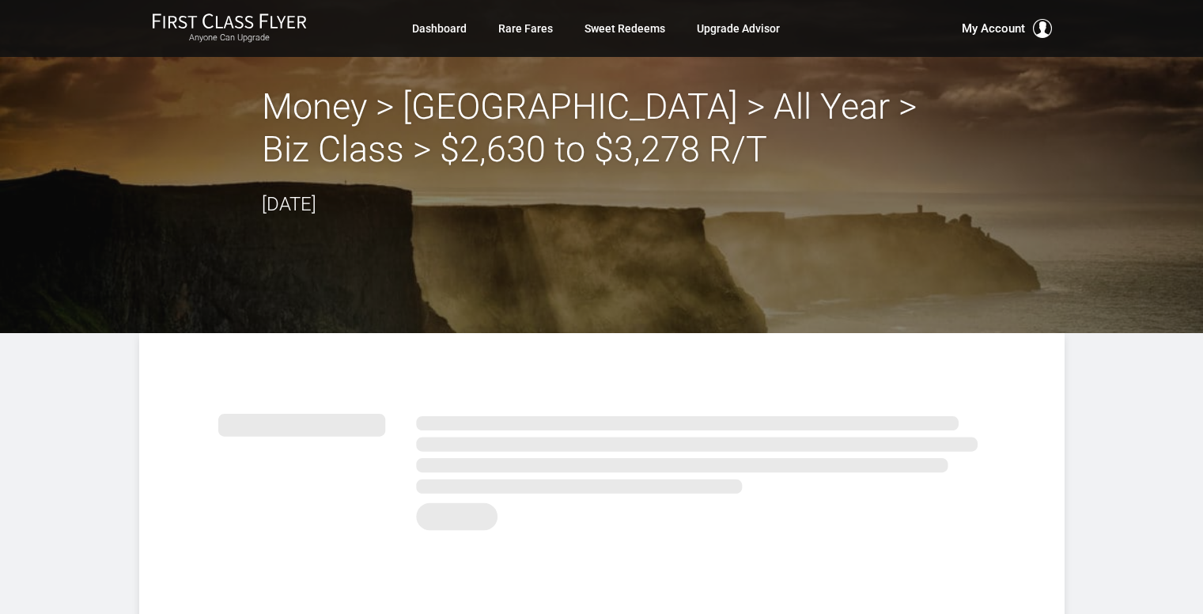  I want to click on button: My Account, so click(1006, 28).